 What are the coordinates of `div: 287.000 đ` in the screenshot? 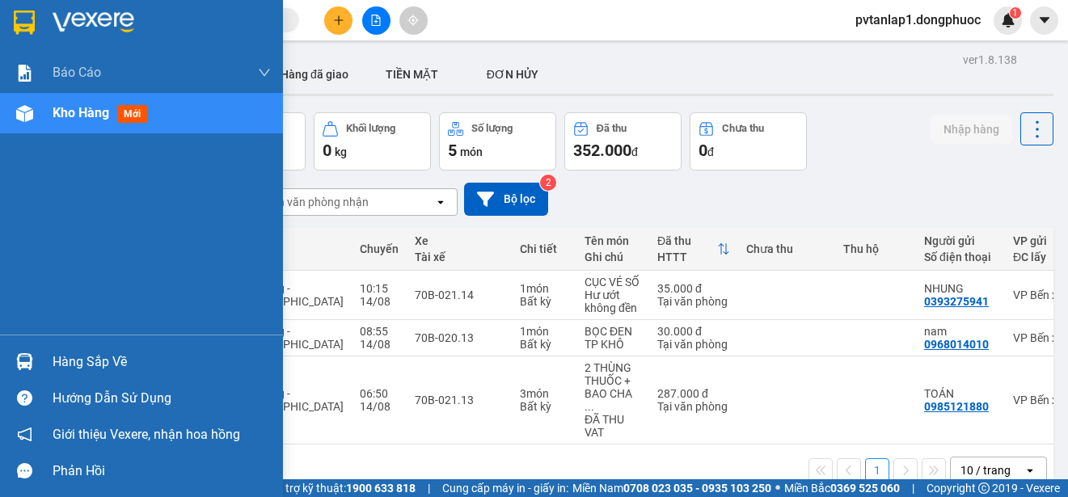 It's located at (694, 394).